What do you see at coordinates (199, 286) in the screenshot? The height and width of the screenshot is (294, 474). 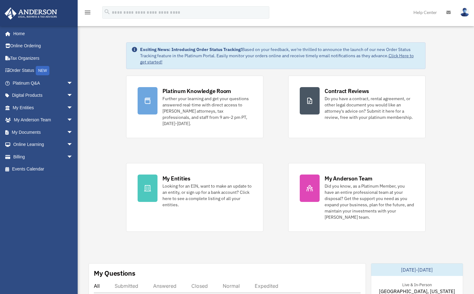 I see `div: Closed` at bounding box center [199, 286].